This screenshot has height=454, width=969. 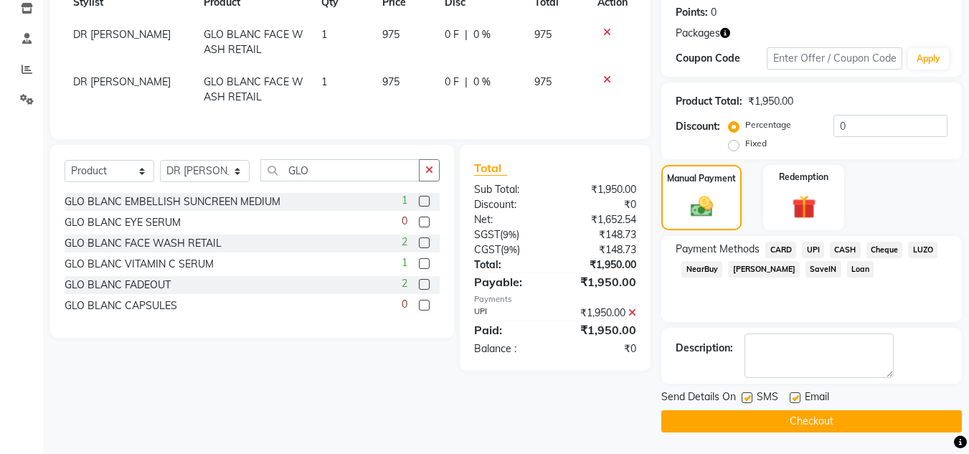 I want to click on img: _gift.svg, so click(x=804, y=207).